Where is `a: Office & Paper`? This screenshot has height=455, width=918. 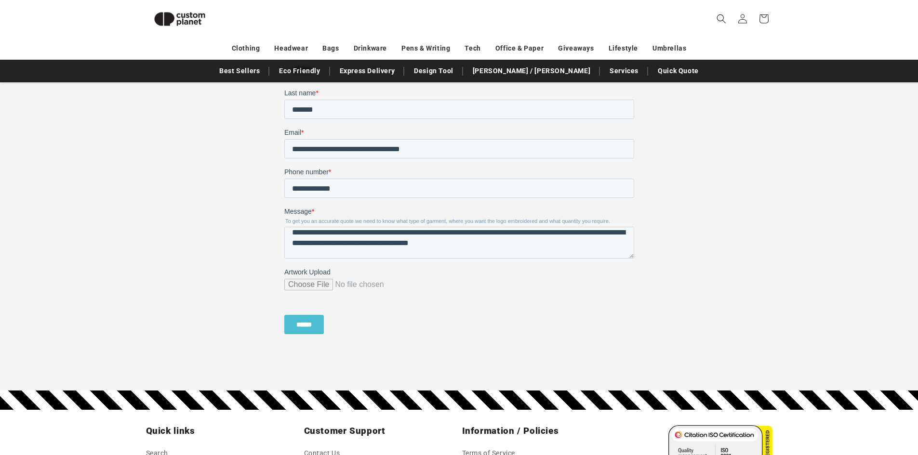
a: Office & Paper is located at coordinates (520, 48).